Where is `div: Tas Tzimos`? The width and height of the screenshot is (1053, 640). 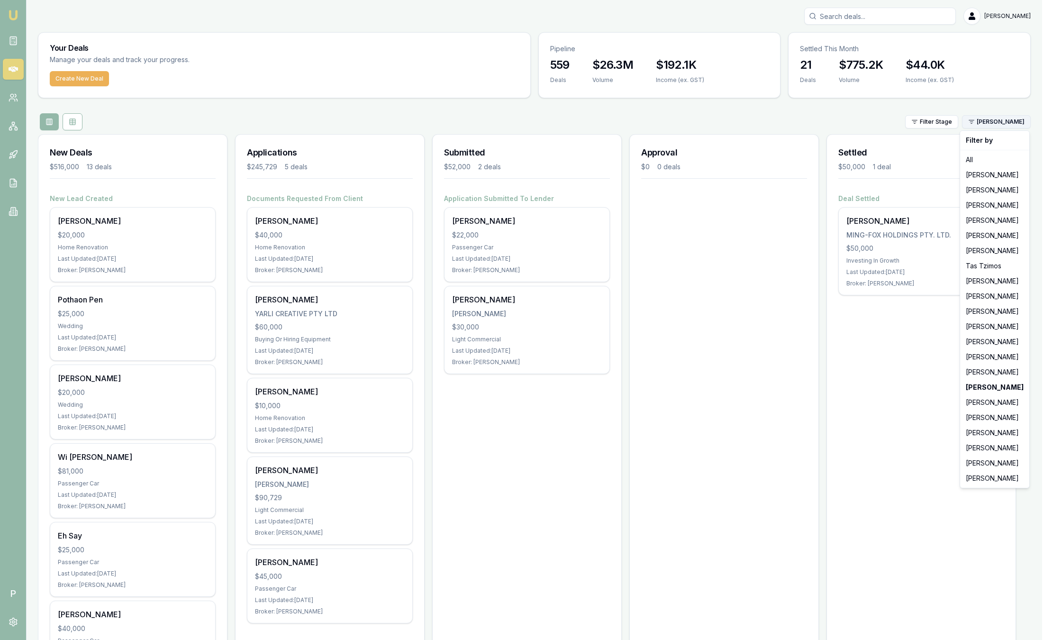 div: Tas Tzimos is located at coordinates (995, 266).